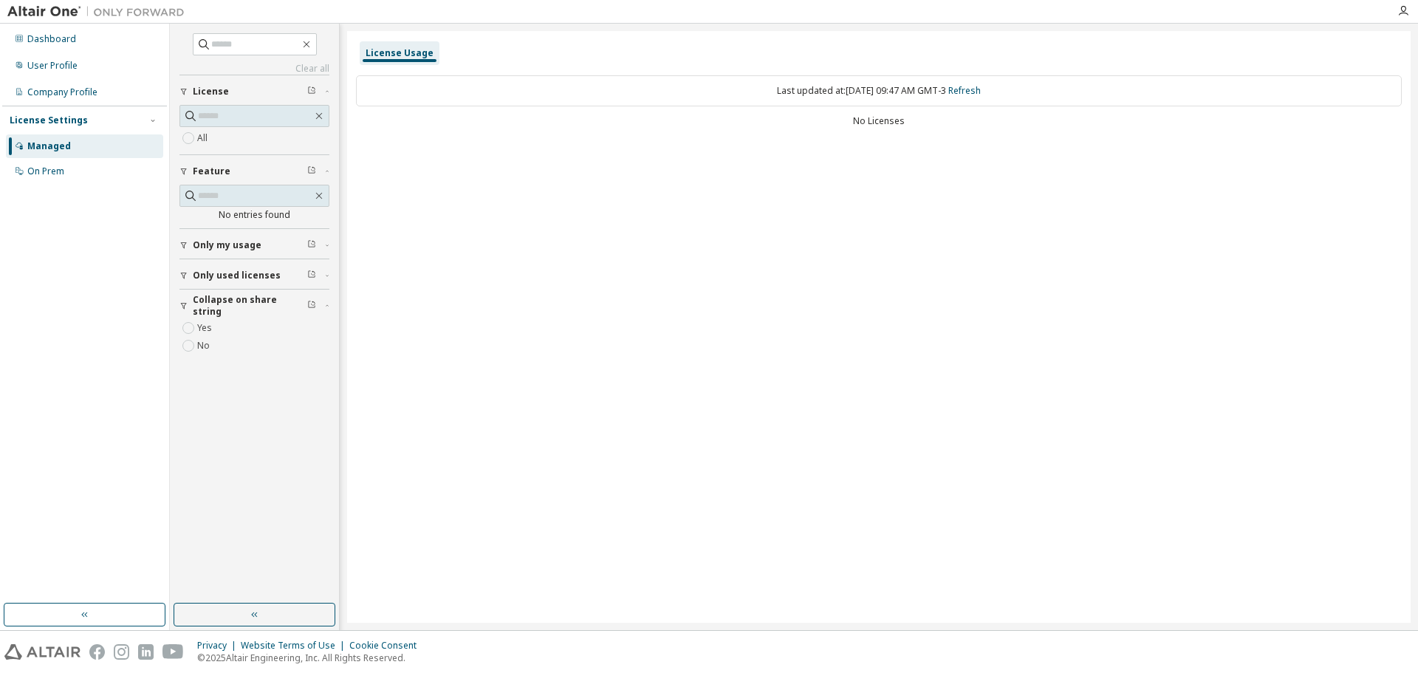 This screenshot has width=1418, height=673. What do you see at coordinates (42, 652) in the screenshot?
I see `img: altair_logo.svg` at bounding box center [42, 652].